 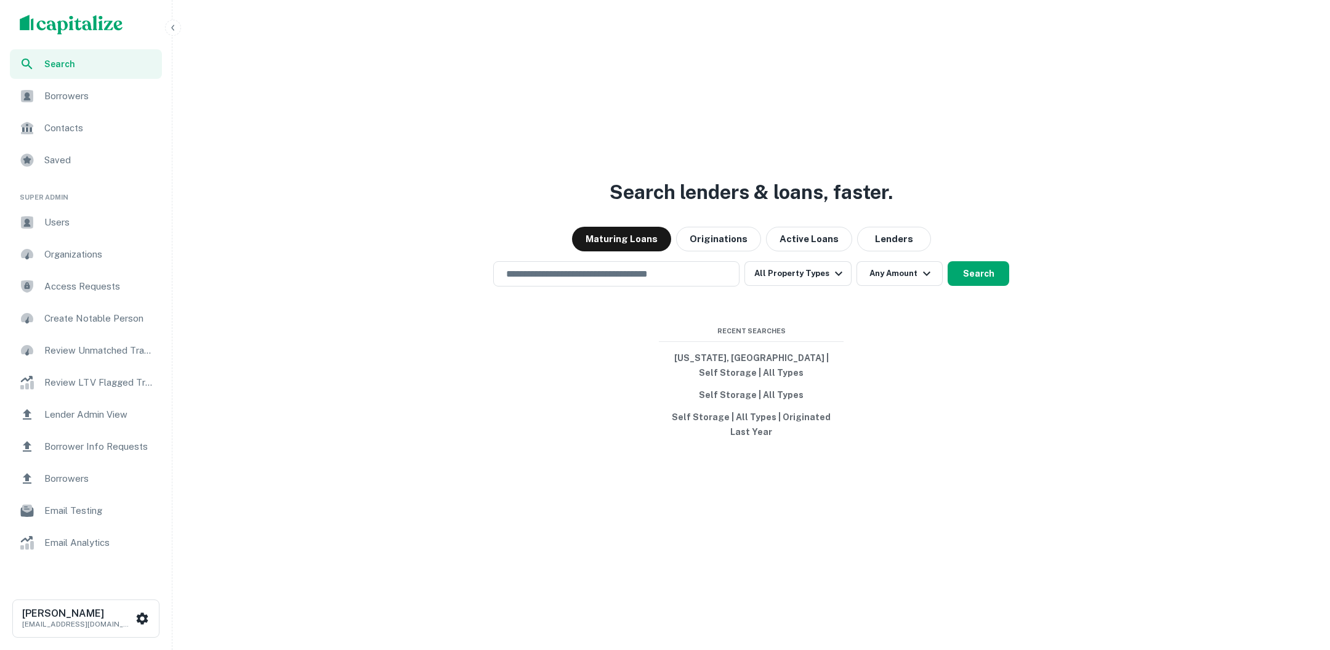 What do you see at coordinates (86, 414) in the screenshot?
I see `div: Lender Admin View` at bounding box center [86, 414].